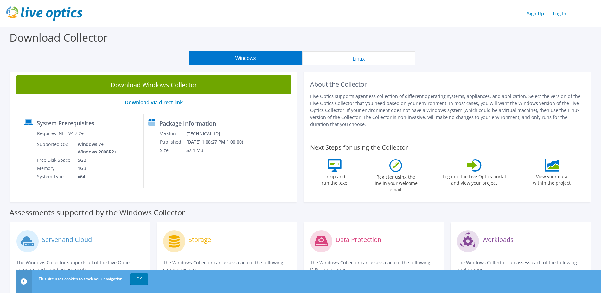  What do you see at coordinates (396, 182) in the screenshot?
I see `label: Register using the line in your welcome email` at bounding box center [396, 182].